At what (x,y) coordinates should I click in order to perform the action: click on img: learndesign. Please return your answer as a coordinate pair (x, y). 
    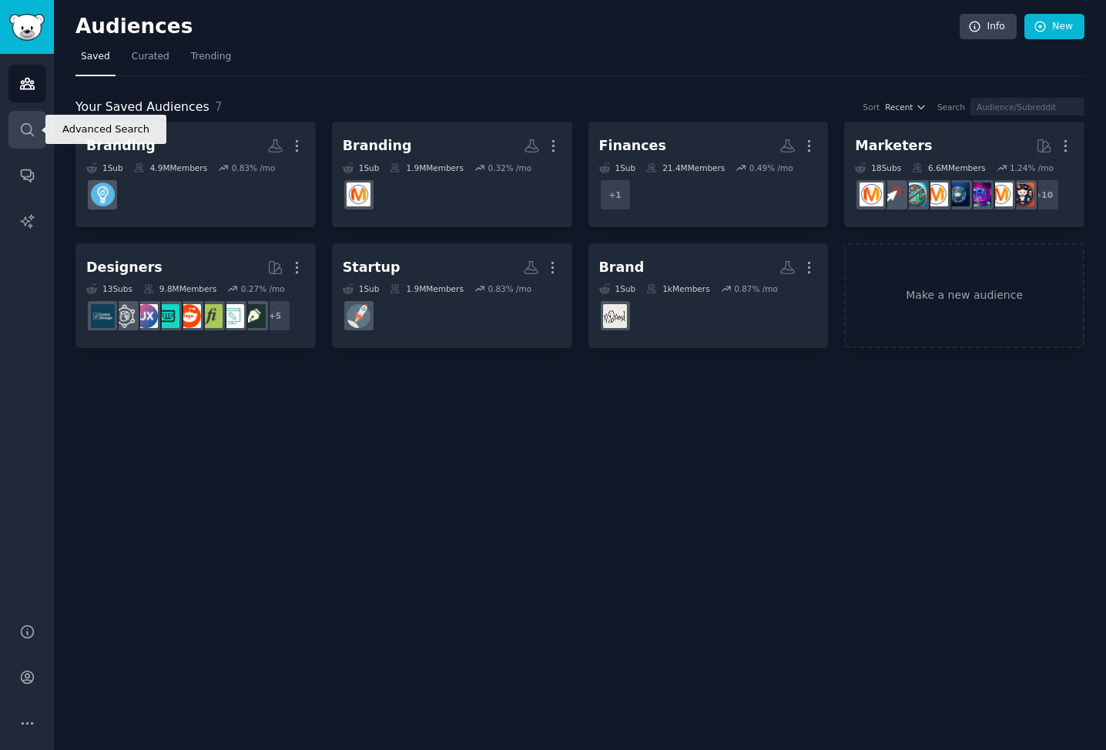
    Looking at the image, I should click on (102, 316).